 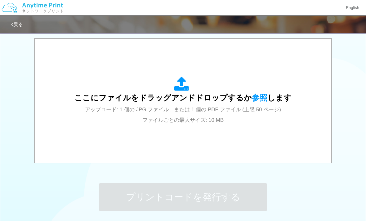 I want to click on span: 参照, so click(x=260, y=98).